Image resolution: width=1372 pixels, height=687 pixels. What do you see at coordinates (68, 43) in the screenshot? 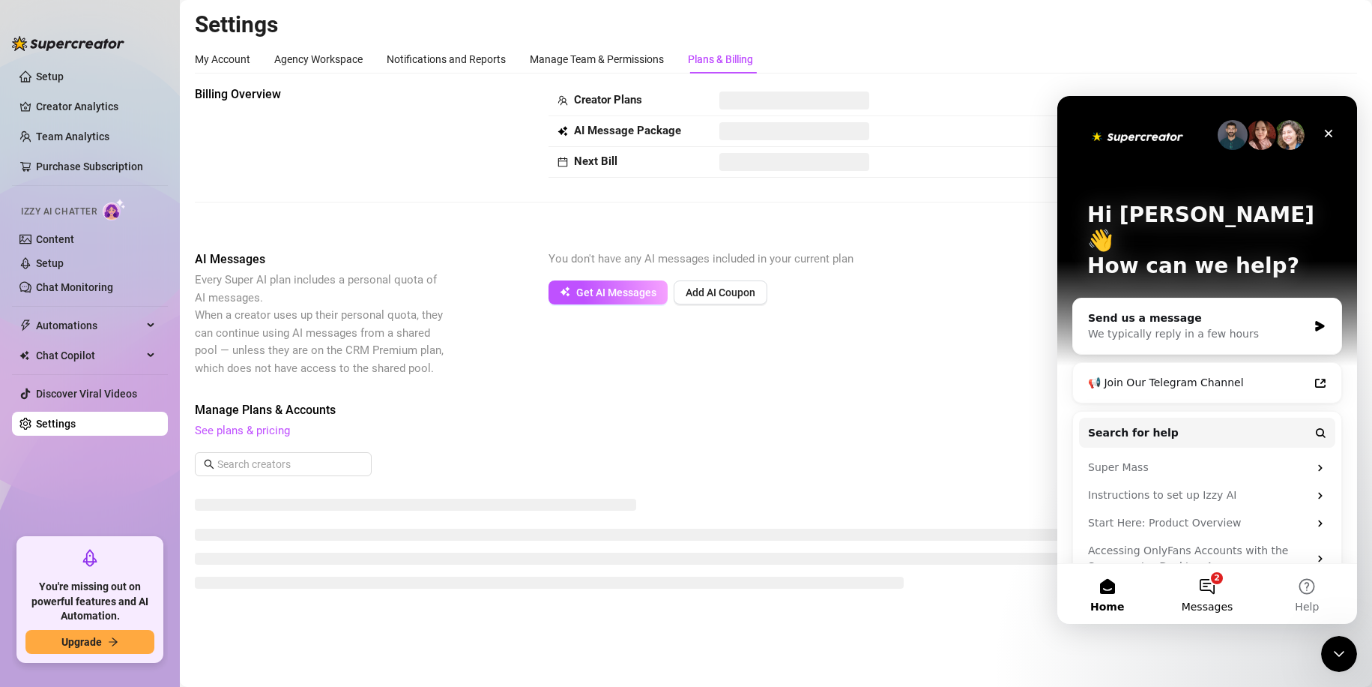
I see `img: logo-BBDzfeDw.svg` at bounding box center [68, 43].